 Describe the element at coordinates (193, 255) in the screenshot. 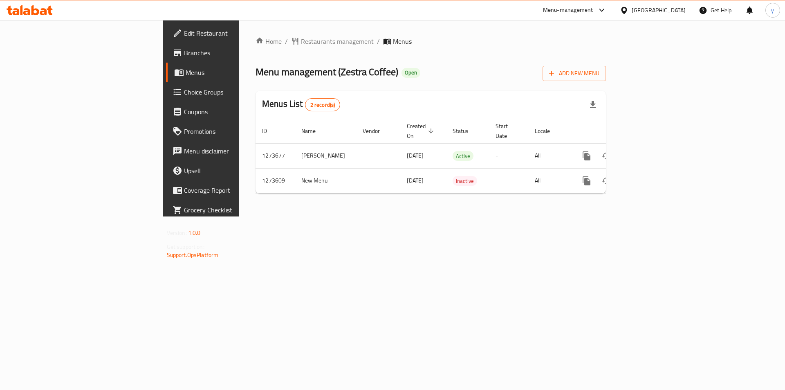

I see `a: Support.OpsPlatform` at that location.